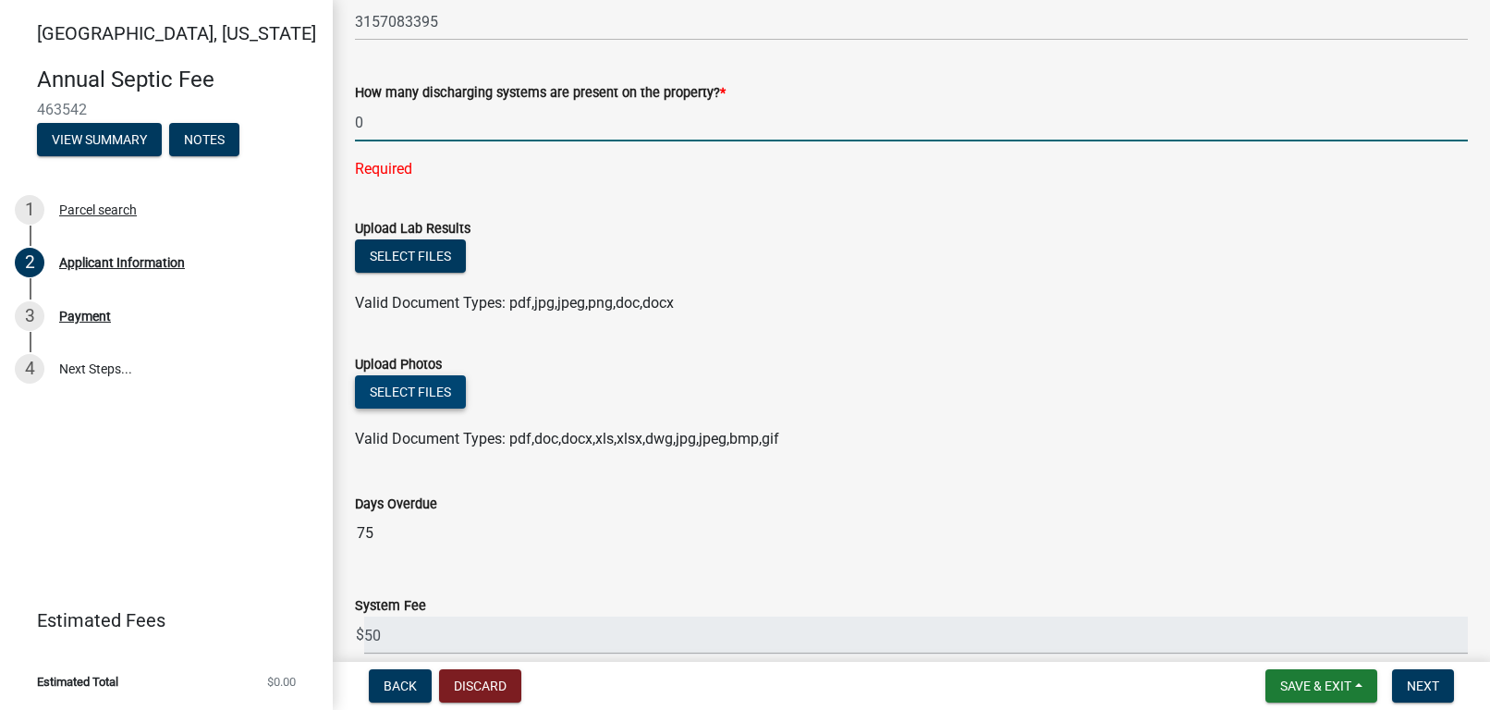  What do you see at coordinates (412, 229) in the screenshot?
I see `label: Upload Lab Results` at bounding box center [412, 229].